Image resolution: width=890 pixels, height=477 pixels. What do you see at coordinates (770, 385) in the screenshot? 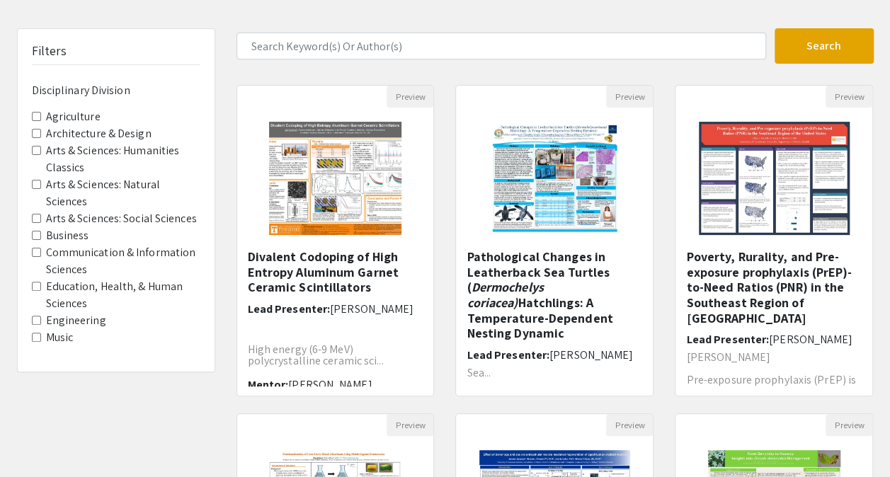
I see `span: Pre-exposure prophylaxis (PrEP) is a...` at bounding box center [770, 385].